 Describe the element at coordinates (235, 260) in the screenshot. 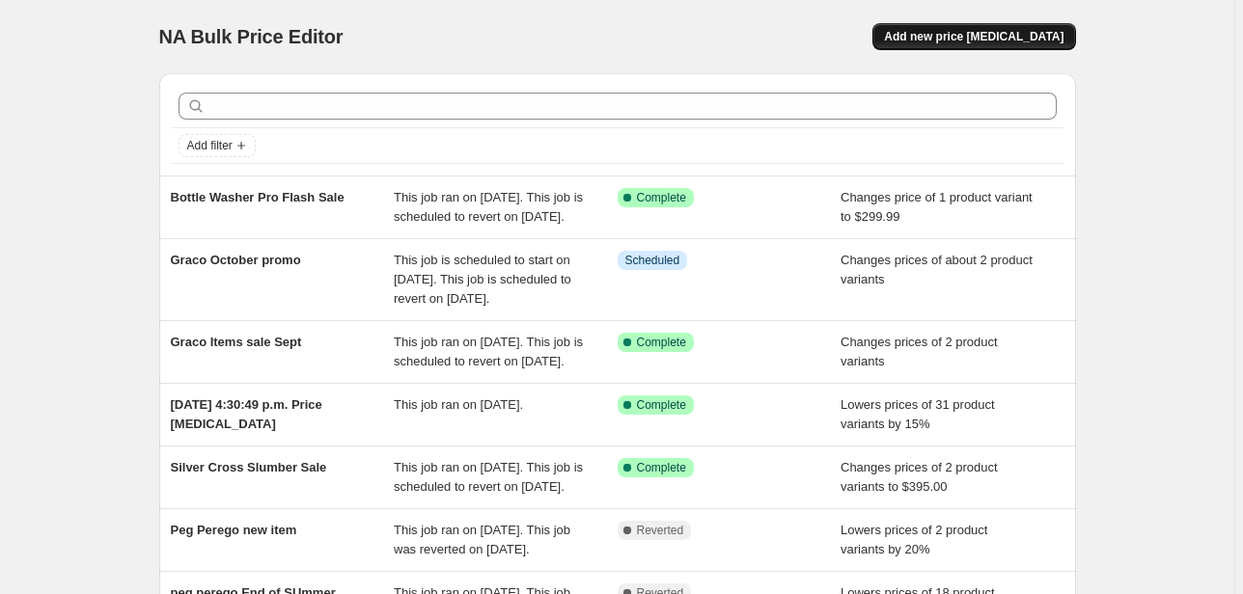

I see `span: Graco October promo` at that location.